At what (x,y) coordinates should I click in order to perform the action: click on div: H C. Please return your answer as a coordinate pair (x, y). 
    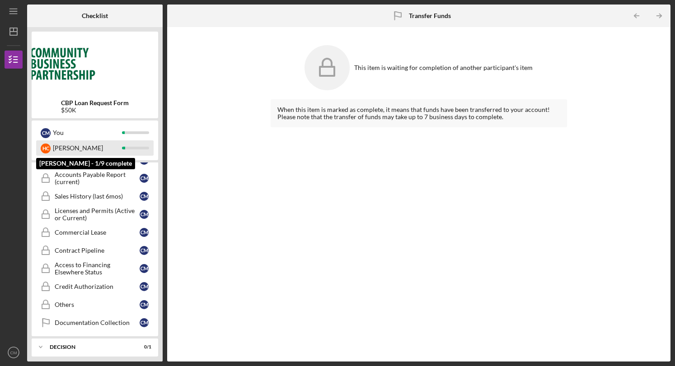
    Looking at the image, I should click on (46, 149).